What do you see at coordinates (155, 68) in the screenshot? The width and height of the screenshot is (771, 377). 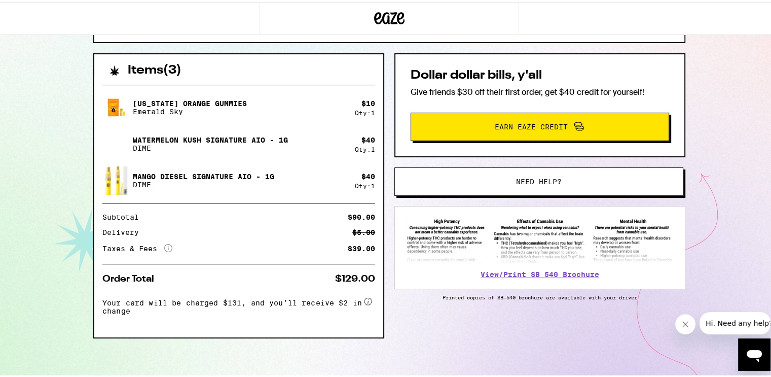 I see `h2: Items ( 3 )` at bounding box center [155, 68].